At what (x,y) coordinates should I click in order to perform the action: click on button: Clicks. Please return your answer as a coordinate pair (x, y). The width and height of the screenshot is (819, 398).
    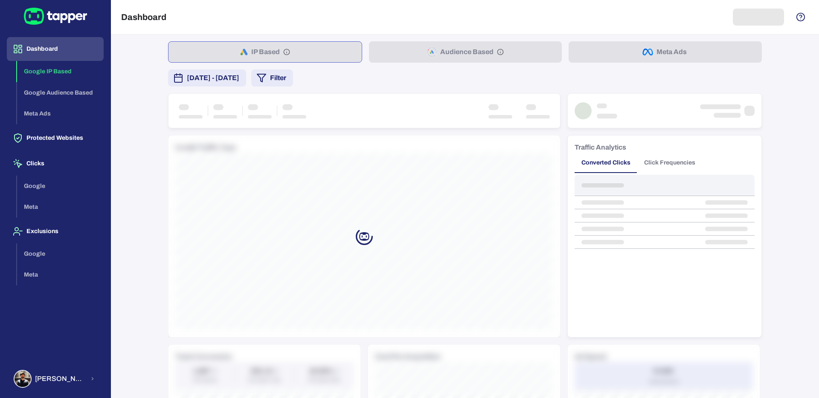
    Looking at the image, I should click on (55, 164).